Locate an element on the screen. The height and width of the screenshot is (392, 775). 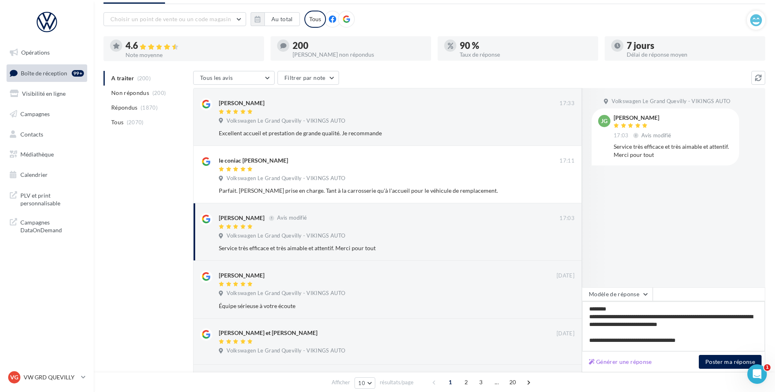
span: Boîte de réception is located at coordinates (44, 73).